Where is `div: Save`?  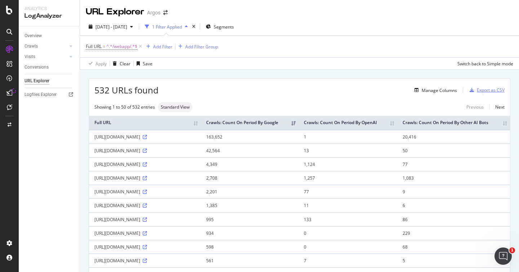
div: Save is located at coordinates (148, 63).